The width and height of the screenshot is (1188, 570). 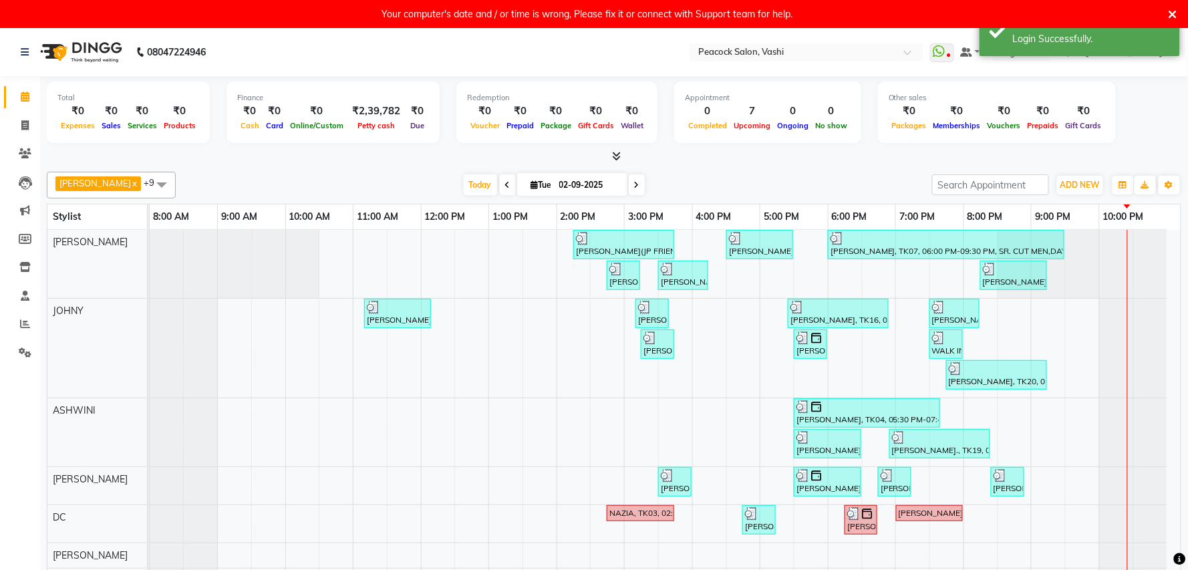 I want to click on span: Petty cash, so click(x=376, y=126).